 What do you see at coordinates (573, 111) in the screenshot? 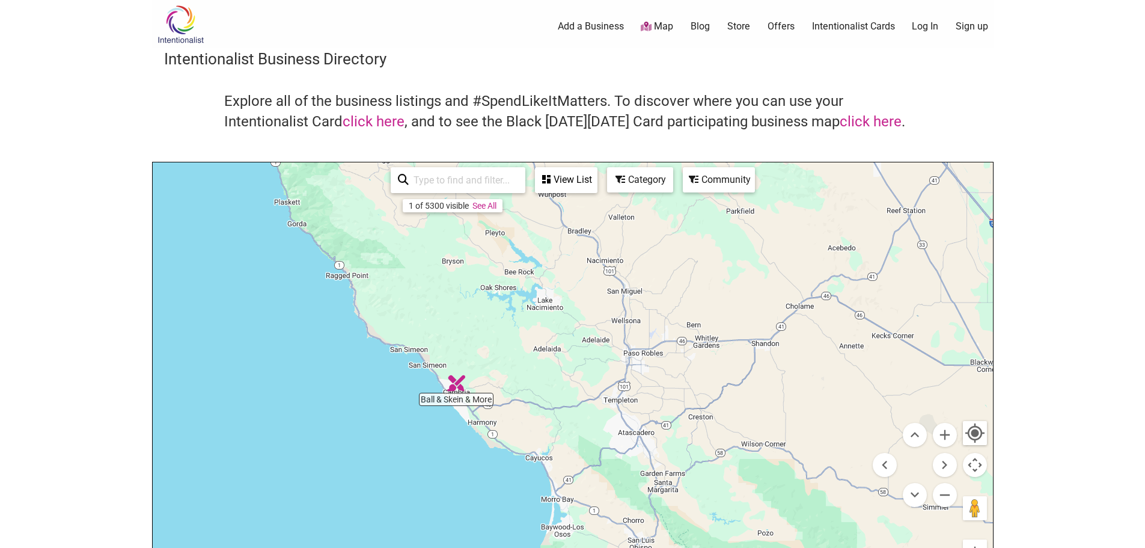
I see `h4: Explore all of the business listings and #SpendLikeItMatters. To discover where you can use your ...` at bounding box center [573, 111].